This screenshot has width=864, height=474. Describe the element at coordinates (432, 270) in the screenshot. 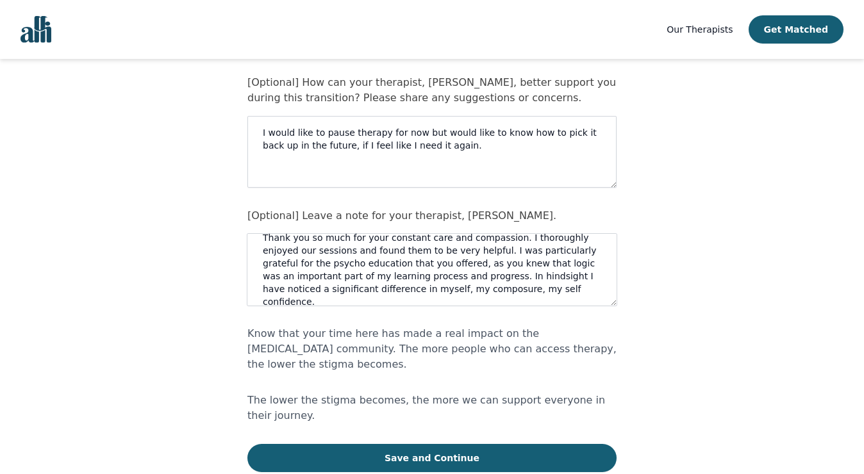

I see `textarea: Thank you so much for your constant care and compassion. I thoroughly enjoyed our sessions and fo...` at that location.